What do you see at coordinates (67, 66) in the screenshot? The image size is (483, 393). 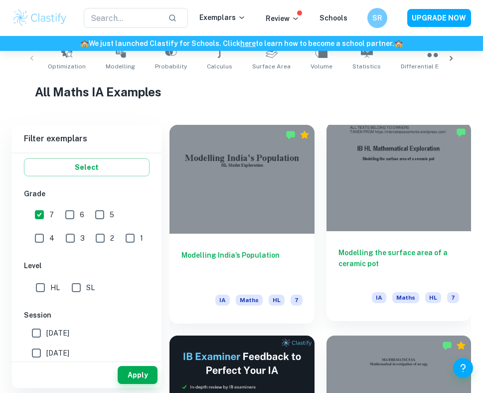 I see `span: Optimization` at bounding box center [67, 66].